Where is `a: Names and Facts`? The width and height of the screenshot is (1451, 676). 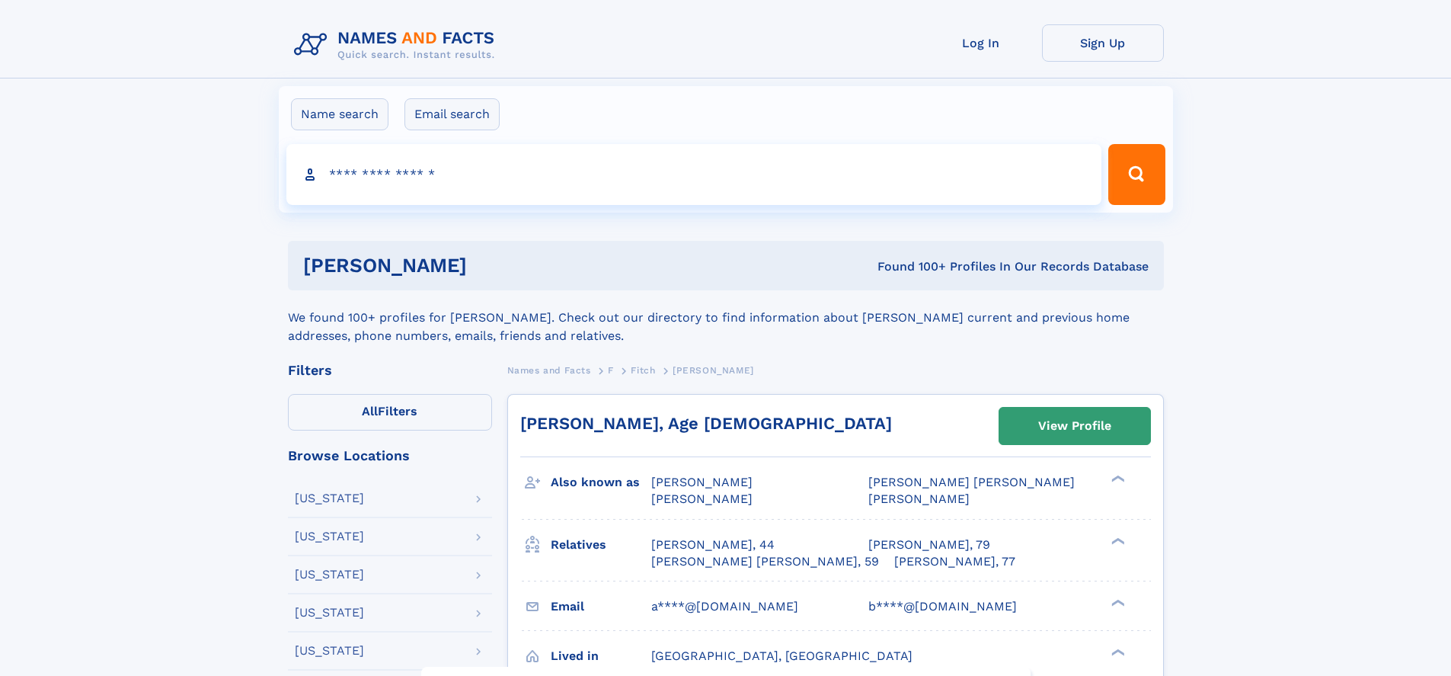 a: Names and Facts is located at coordinates (549, 369).